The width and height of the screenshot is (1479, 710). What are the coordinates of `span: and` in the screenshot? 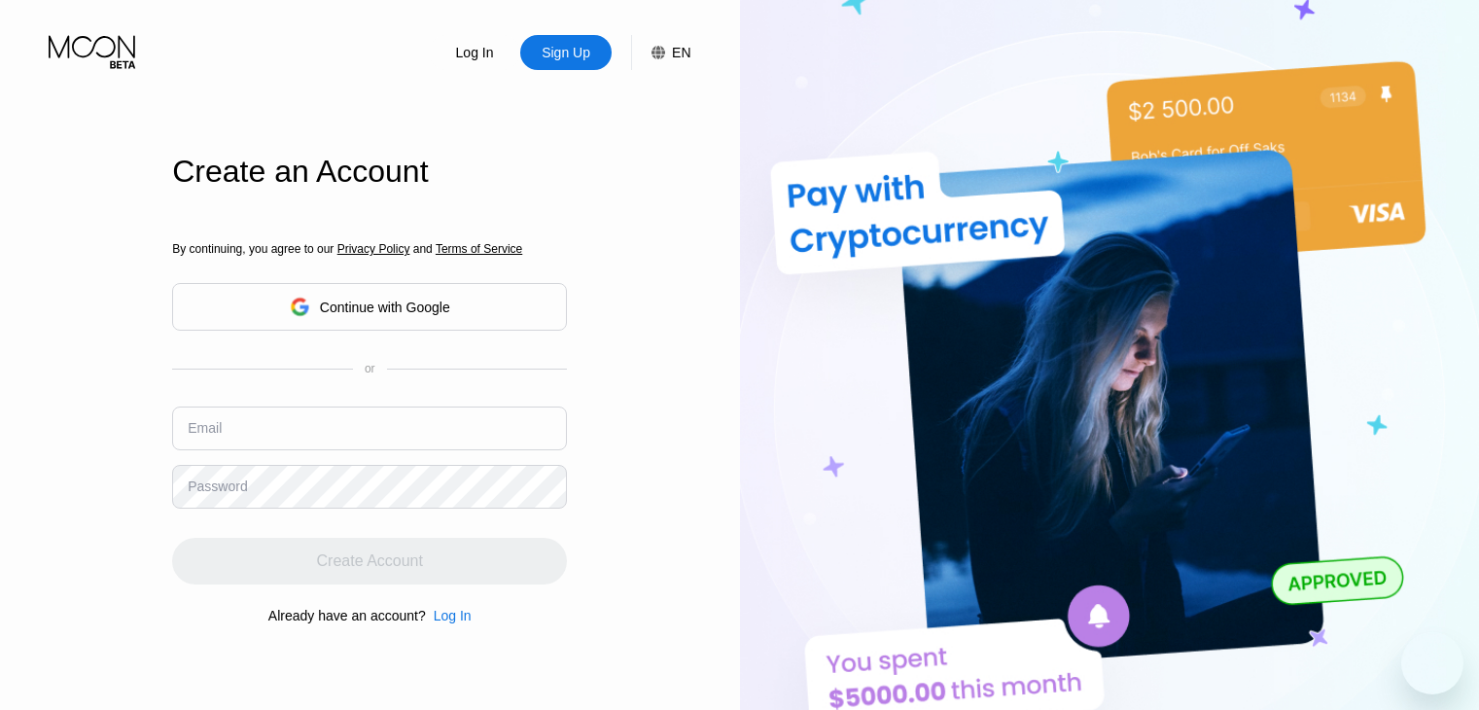 It's located at (422, 249).